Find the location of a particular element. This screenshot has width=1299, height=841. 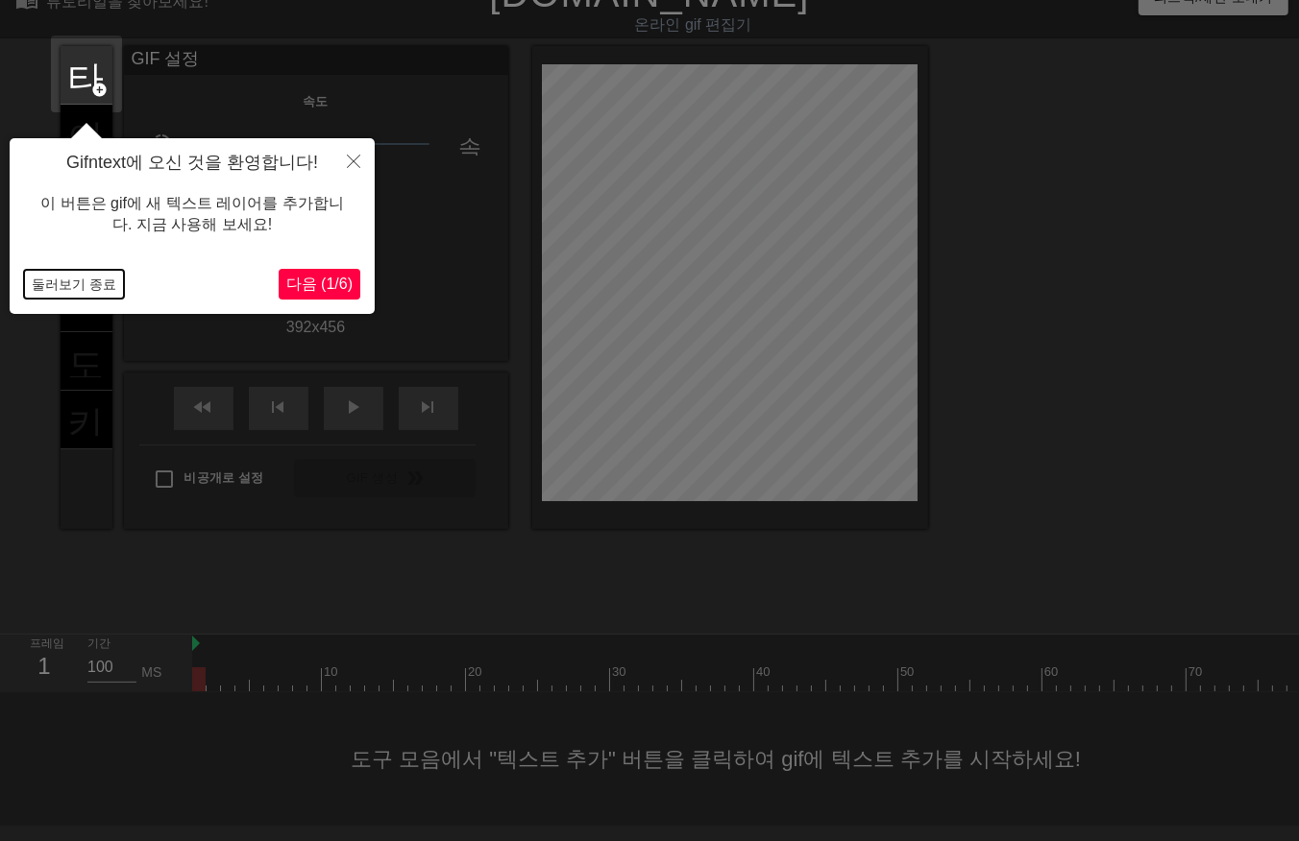

button: 둘러보기 종료 is located at coordinates (74, 284).